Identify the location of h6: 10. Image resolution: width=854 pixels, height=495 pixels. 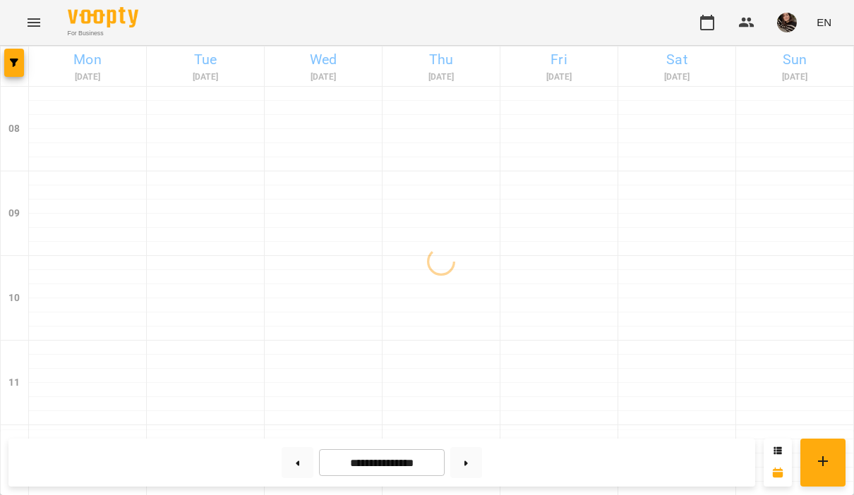
(14, 298).